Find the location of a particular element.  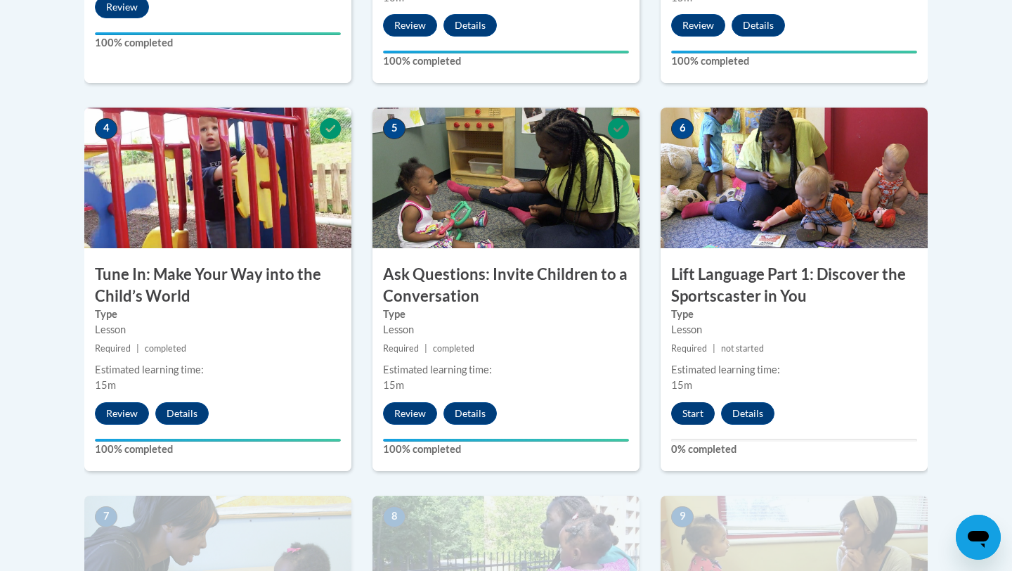

span: 6 is located at coordinates (683, 129).